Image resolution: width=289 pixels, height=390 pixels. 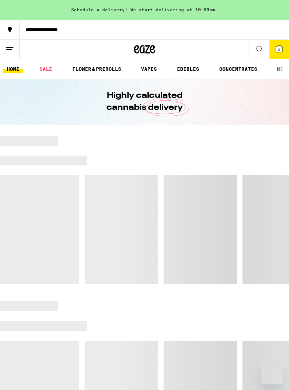 What do you see at coordinates (46, 69) in the screenshot?
I see `a: SALE` at bounding box center [46, 69].